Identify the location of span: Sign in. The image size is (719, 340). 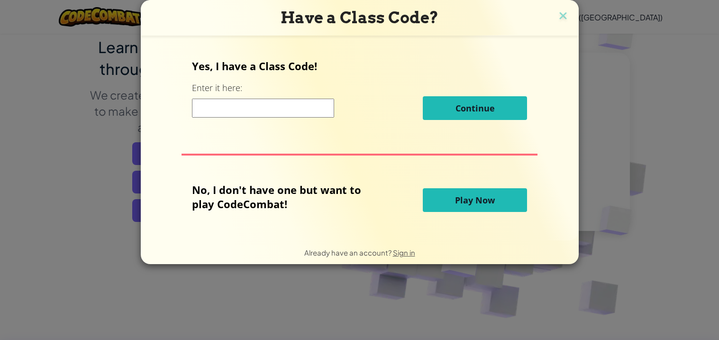
(404, 252).